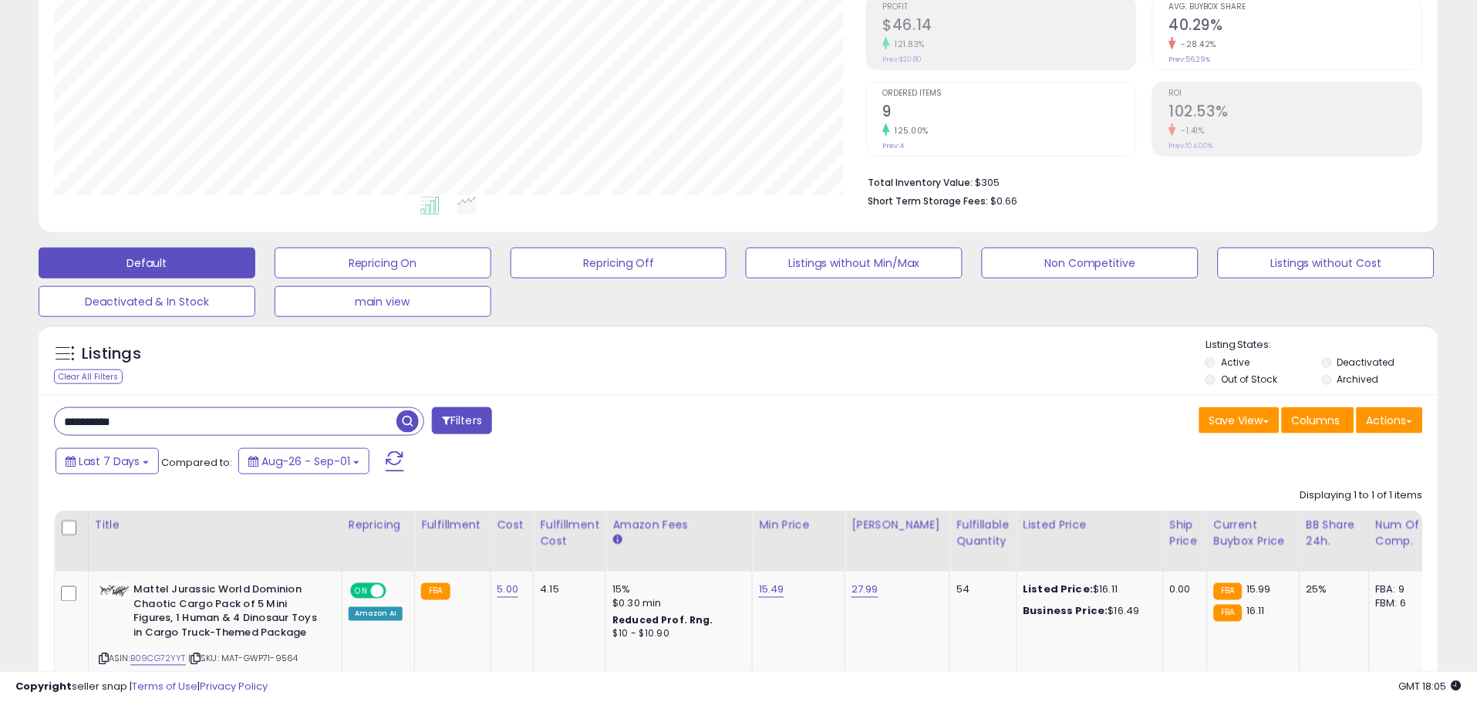  I want to click on div: Ship Price, so click(1186, 533).